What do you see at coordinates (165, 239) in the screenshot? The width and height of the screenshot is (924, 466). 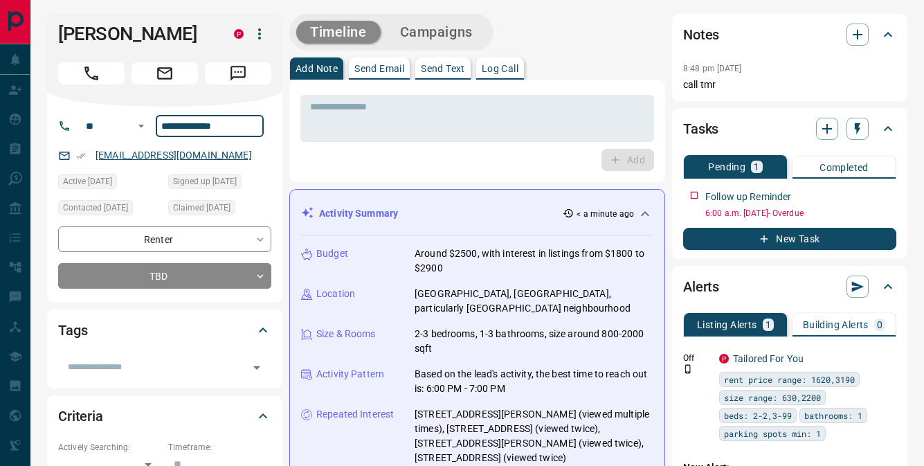 I see `div: Renter` at bounding box center [165, 239].